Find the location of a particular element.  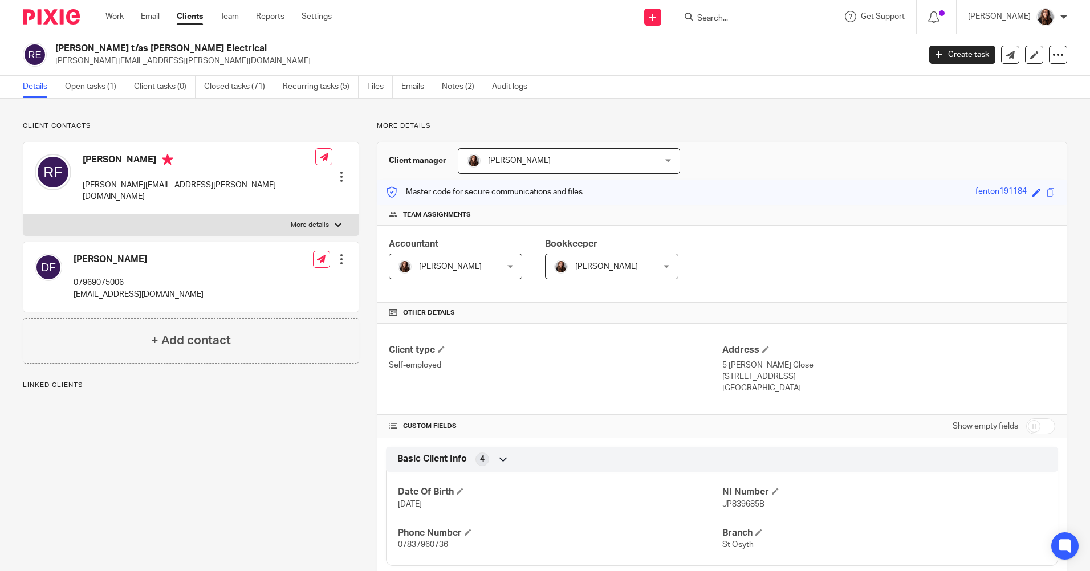

a: Files is located at coordinates (380, 87).